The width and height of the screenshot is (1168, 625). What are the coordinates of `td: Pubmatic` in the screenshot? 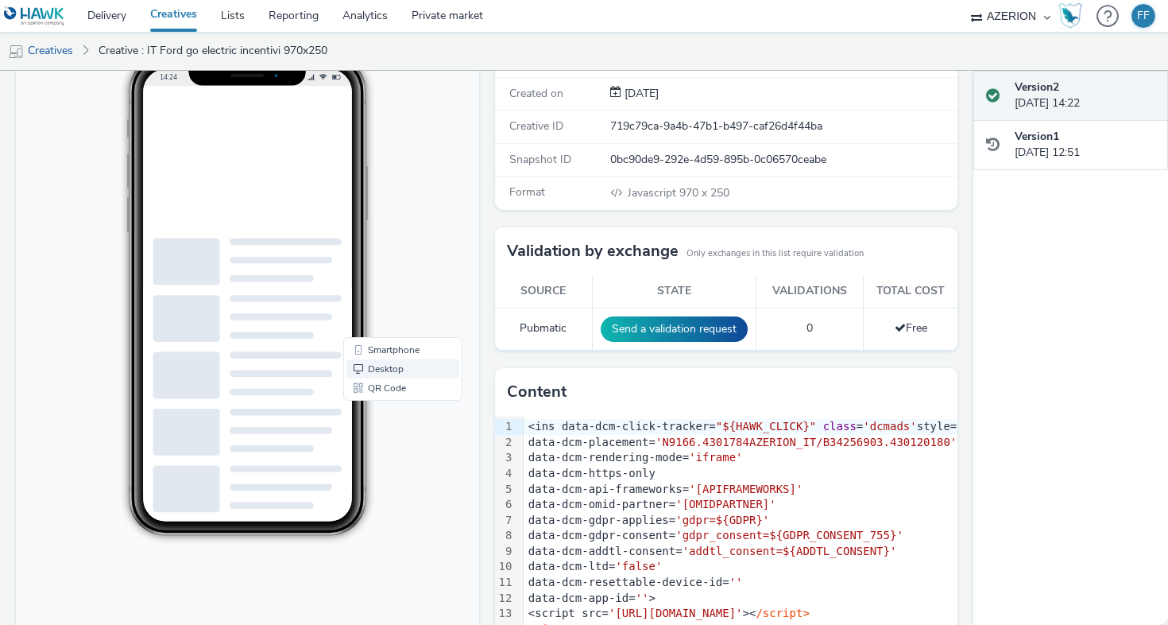 It's located at (544, 328).